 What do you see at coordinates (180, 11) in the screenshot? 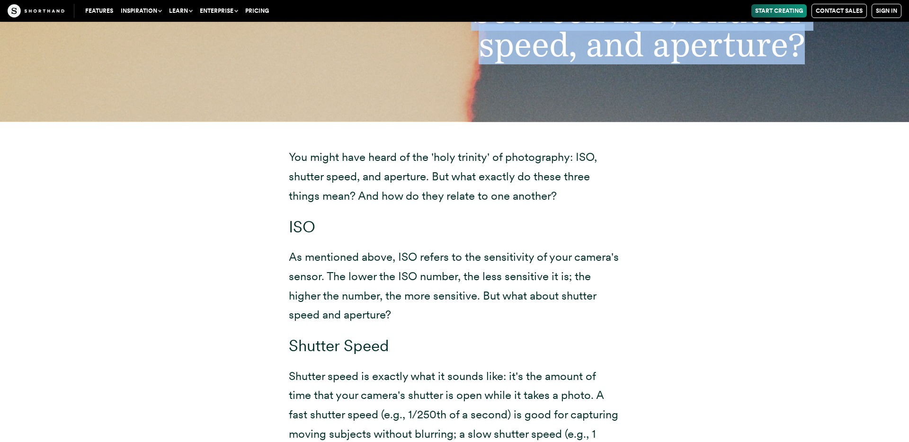
I see `button: Learn` at bounding box center [180, 11].